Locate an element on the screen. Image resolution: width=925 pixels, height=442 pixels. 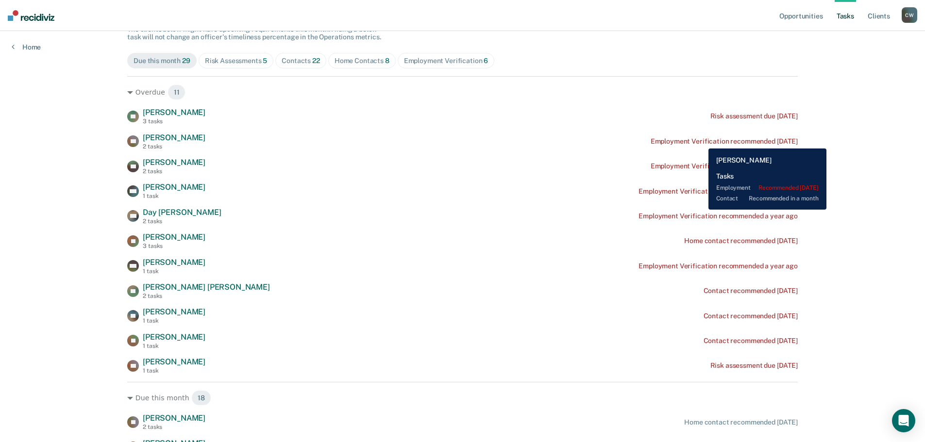
div: Contacts is located at coordinates (301, 61).